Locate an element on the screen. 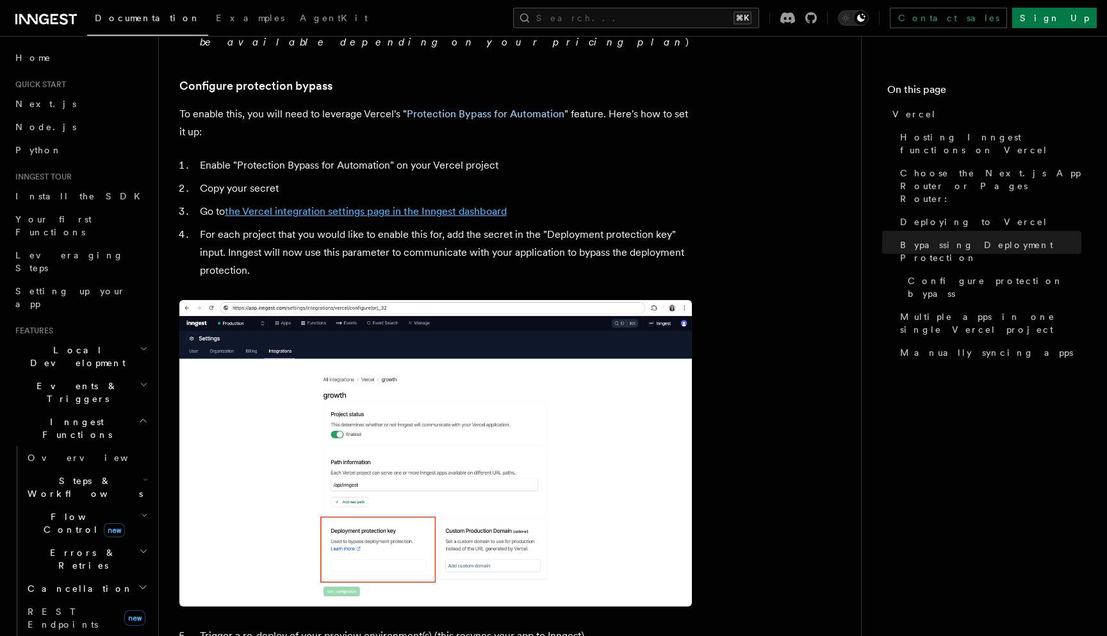 The width and height of the screenshot is (1107, 636). em: Protection bypass may or may not be available depending on your pricing plan is located at coordinates (445, 33).